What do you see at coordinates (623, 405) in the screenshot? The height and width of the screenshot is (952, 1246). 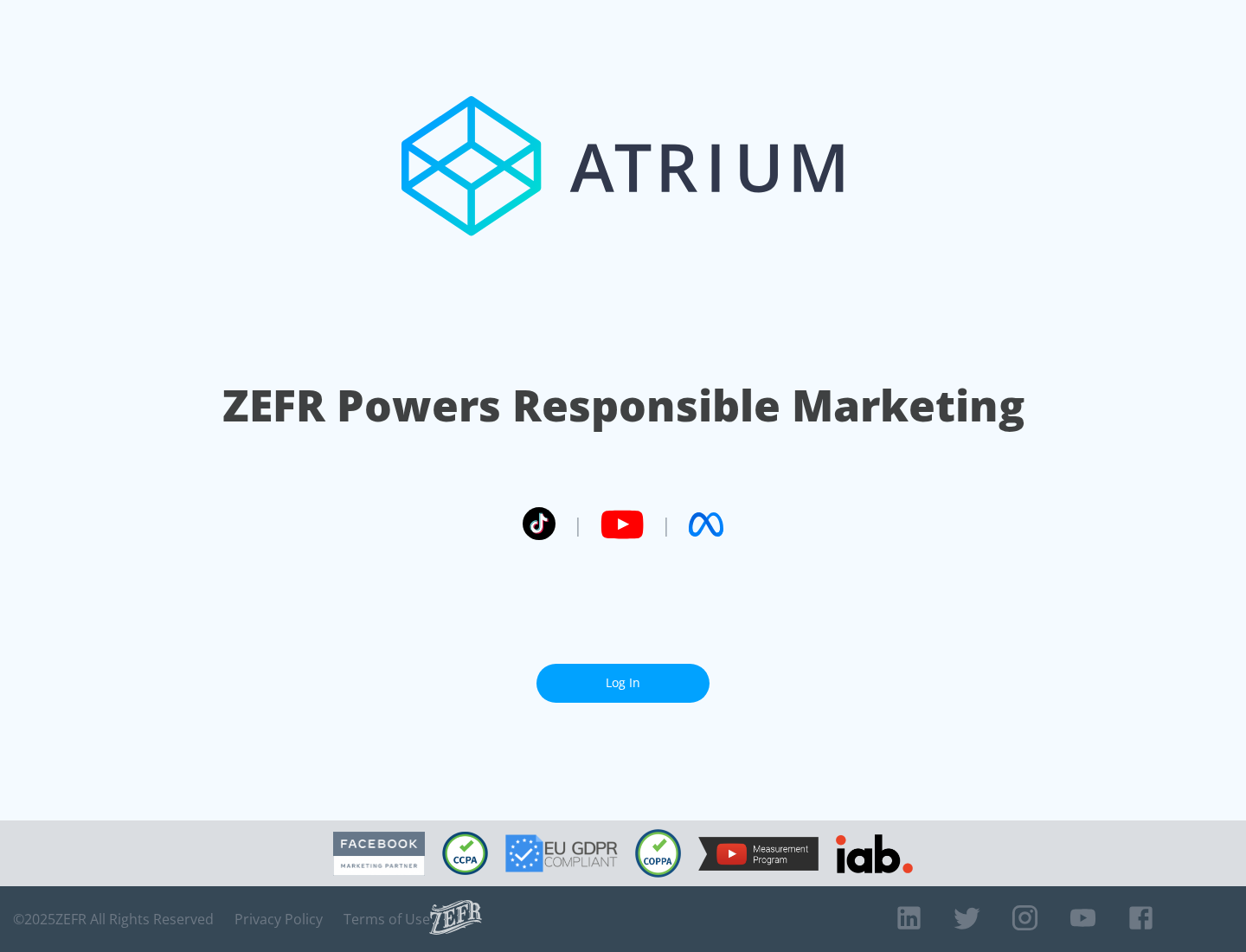 I see `h1: ZEFR Powers Responsible Marketing` at bounding box center [623, 405].